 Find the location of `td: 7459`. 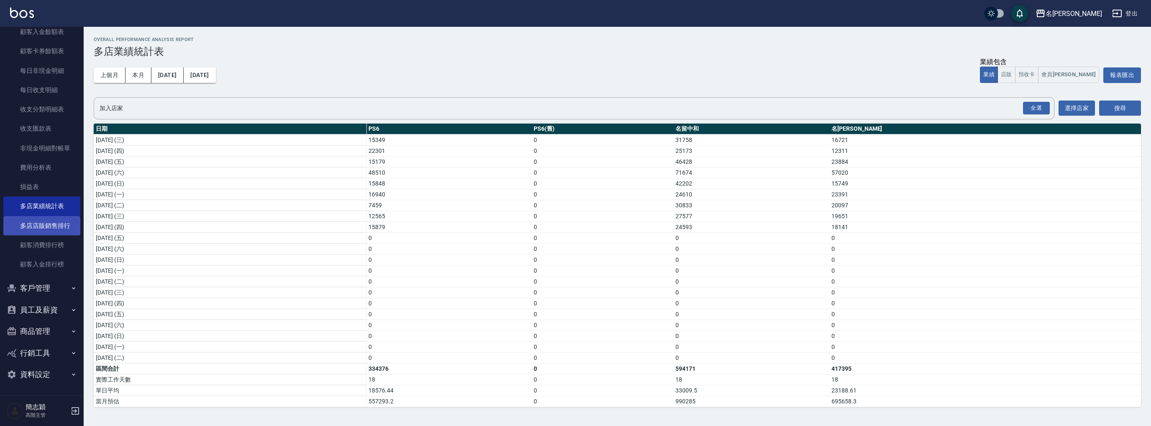

td: 7459 is located at coordinates (449, 205).